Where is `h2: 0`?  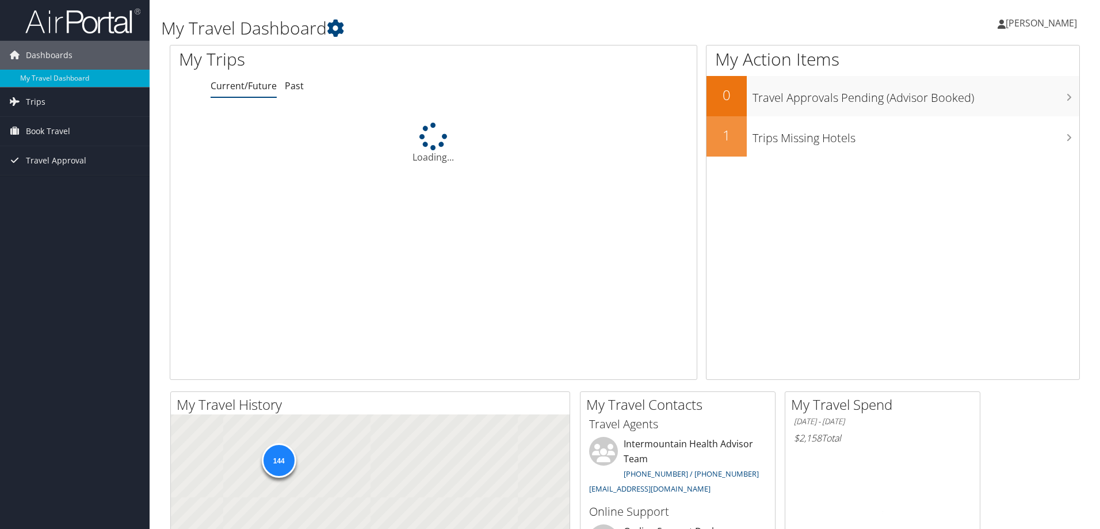
h2: 0 is located at coordinates (727, 95).